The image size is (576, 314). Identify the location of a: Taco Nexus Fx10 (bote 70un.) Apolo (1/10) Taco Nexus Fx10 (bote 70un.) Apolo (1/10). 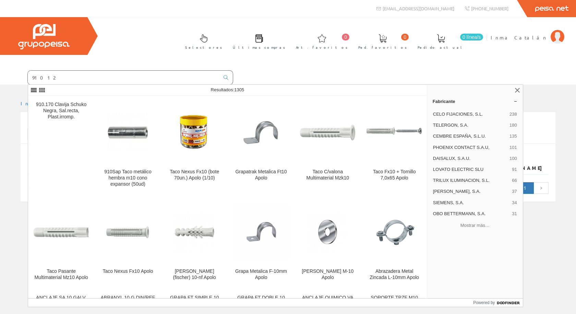
(194, 145).